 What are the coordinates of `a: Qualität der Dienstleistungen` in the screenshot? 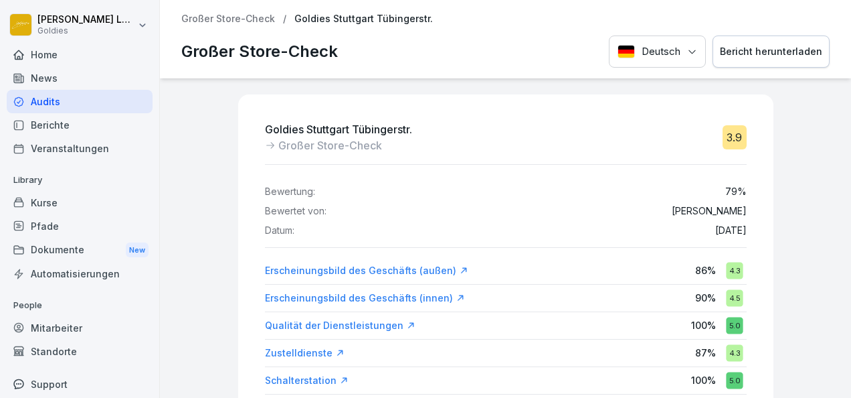 It's located at (340, 325).